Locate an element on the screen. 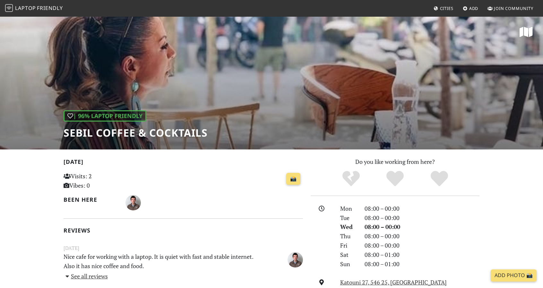 This screenshot has width=543, height=288. div: Wed is located at coordinates (349, 227).